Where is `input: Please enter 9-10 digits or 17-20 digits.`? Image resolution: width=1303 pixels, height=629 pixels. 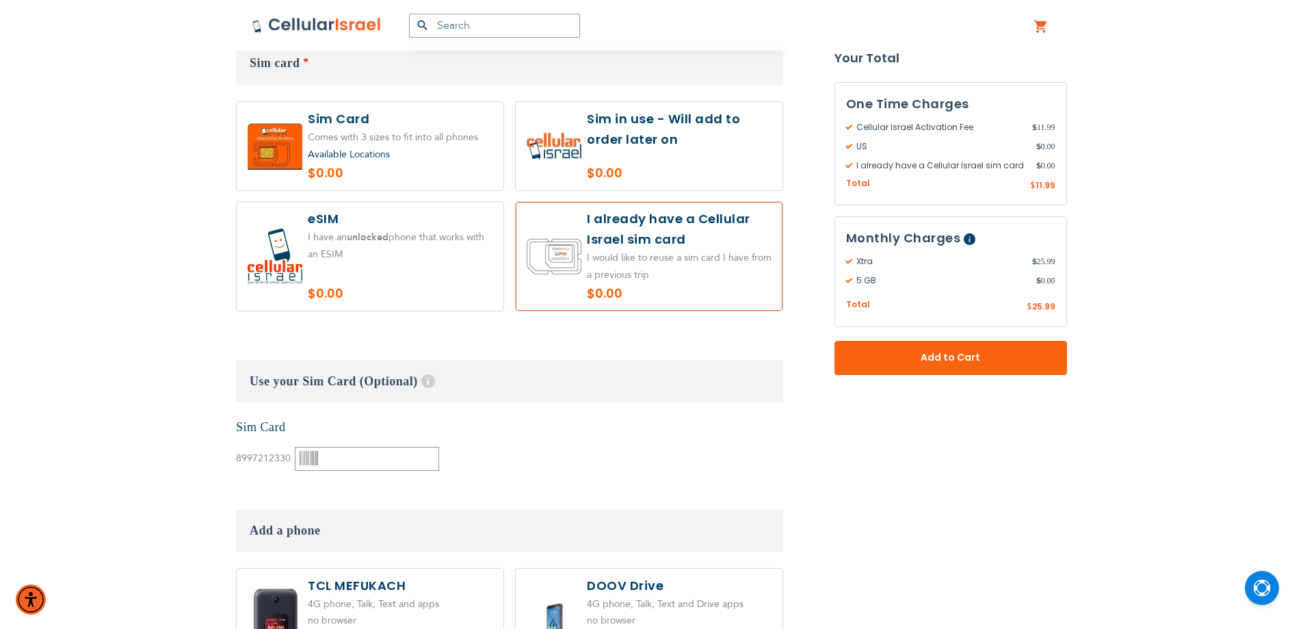 input: Please enter 9-10 digits or 17-20 digits. is located at coordinates (367, 458).